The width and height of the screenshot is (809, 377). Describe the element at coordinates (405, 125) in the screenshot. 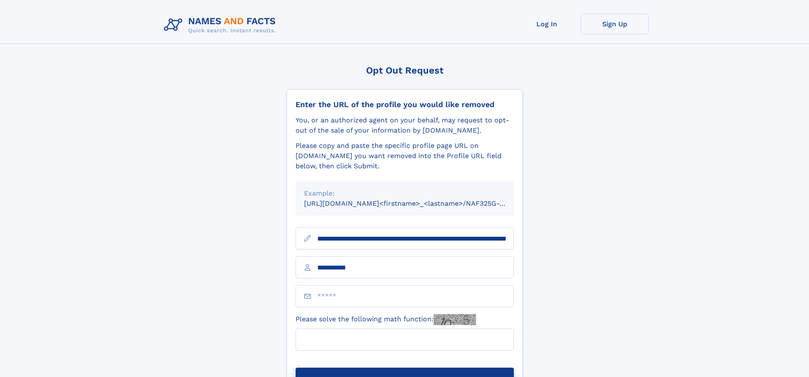

I see `div: You, or an authorized agent on your behalf, may request to opt-out of the sale of your informatio...` at that location.